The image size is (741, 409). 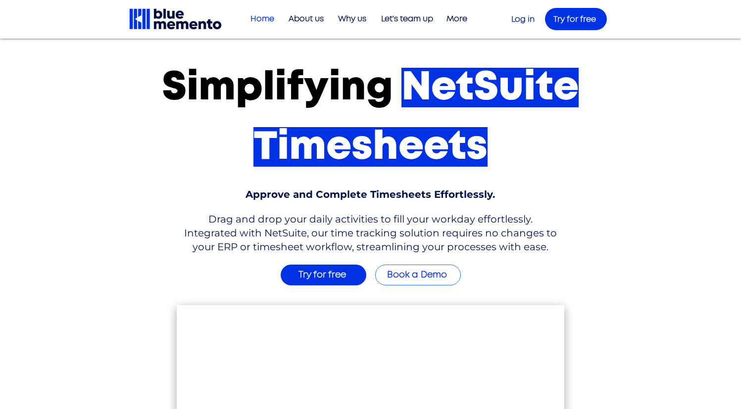 I want to click on a: Home, so click(x=260, y=19).